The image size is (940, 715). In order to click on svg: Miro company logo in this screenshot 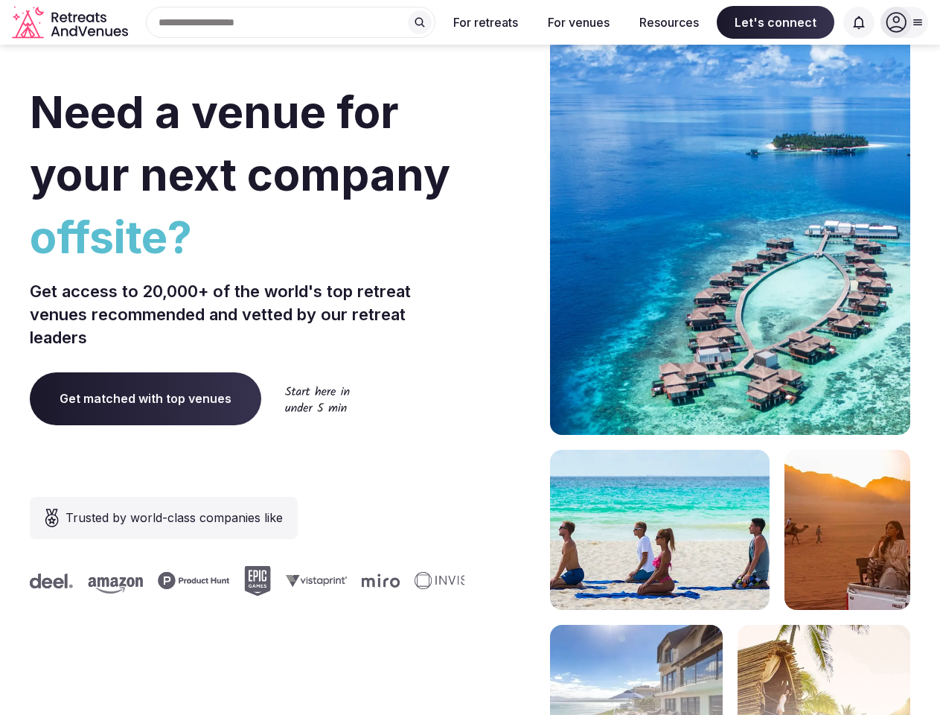, I will do `click(275, 580)`.